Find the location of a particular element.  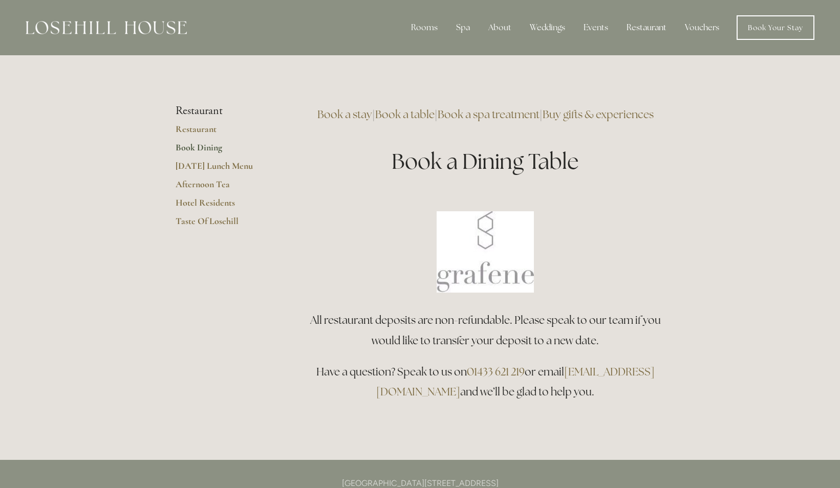

a: Restaurant is located at coordinates (224, 133).